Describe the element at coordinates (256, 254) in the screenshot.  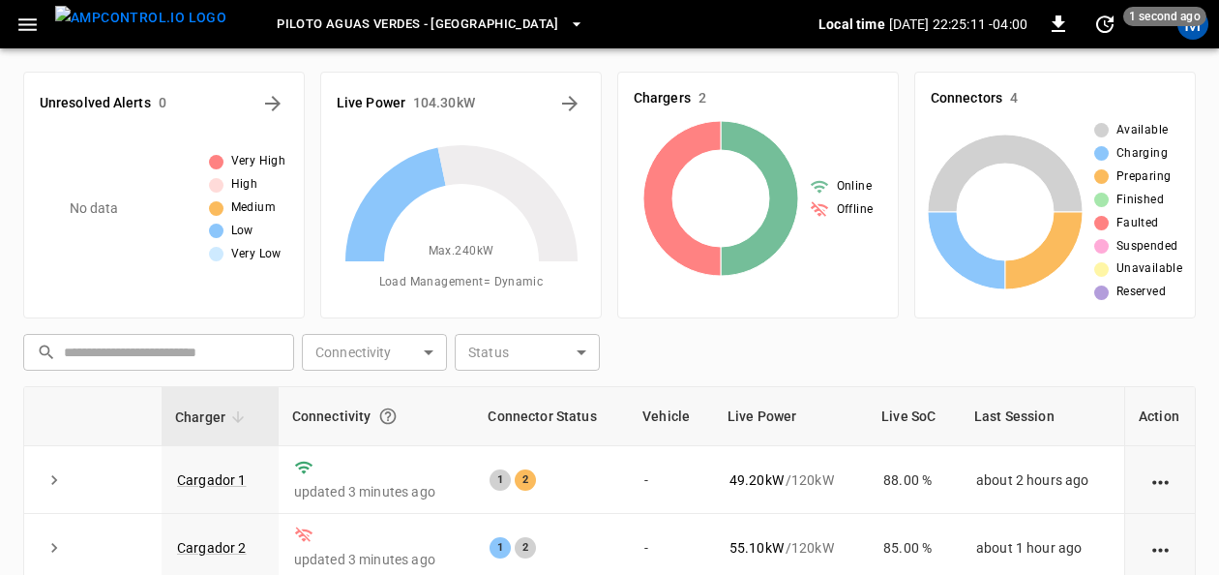
I see `span: Very Low` at that location.